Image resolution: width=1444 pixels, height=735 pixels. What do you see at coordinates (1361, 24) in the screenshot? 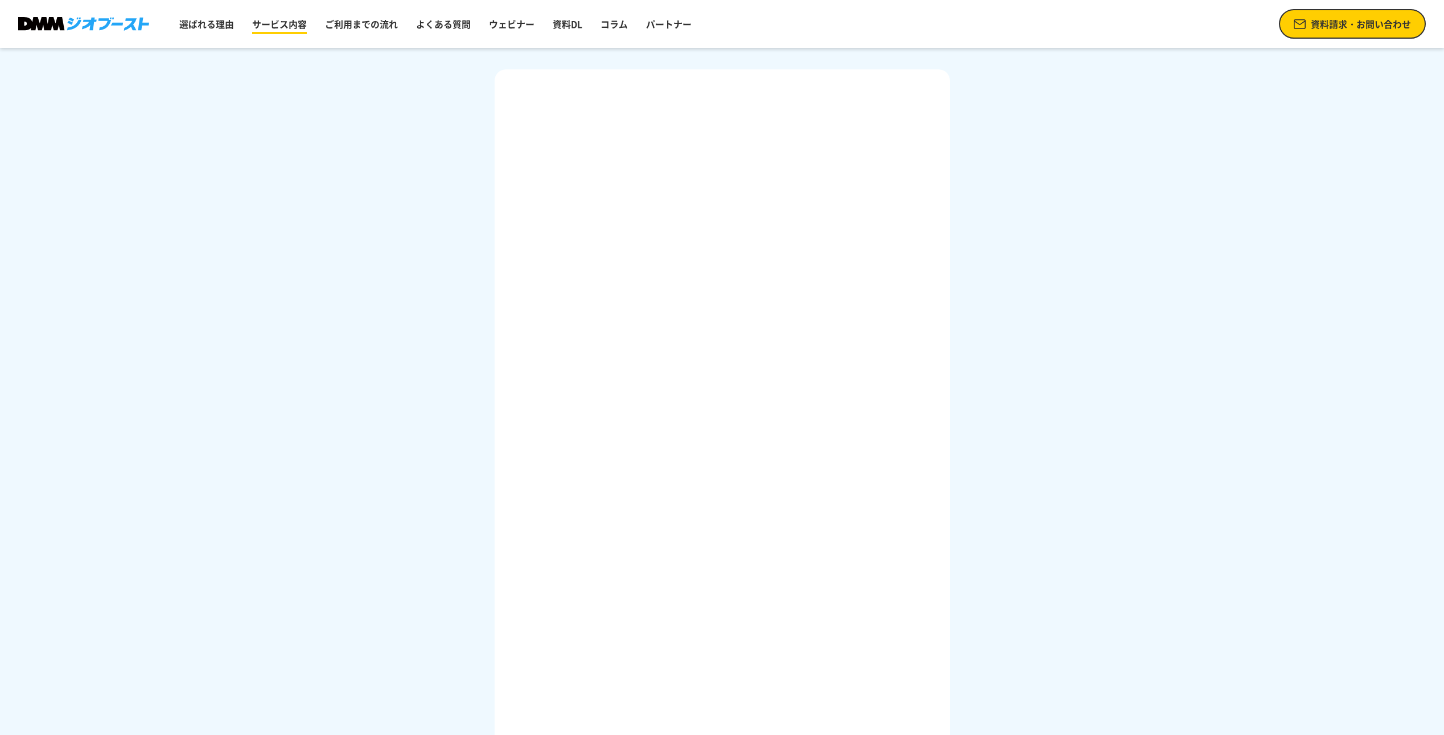
I see `span: 資料請求・お問い合わせ` at bounding box center [1361, 24].